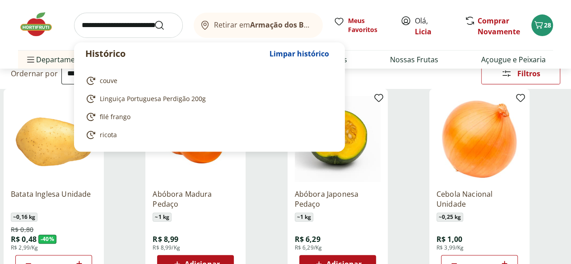 This screenshot has width=571, height=264. Describe the element at coordinates (547, 25) in the screenshot. I see `span: 28` at that location.